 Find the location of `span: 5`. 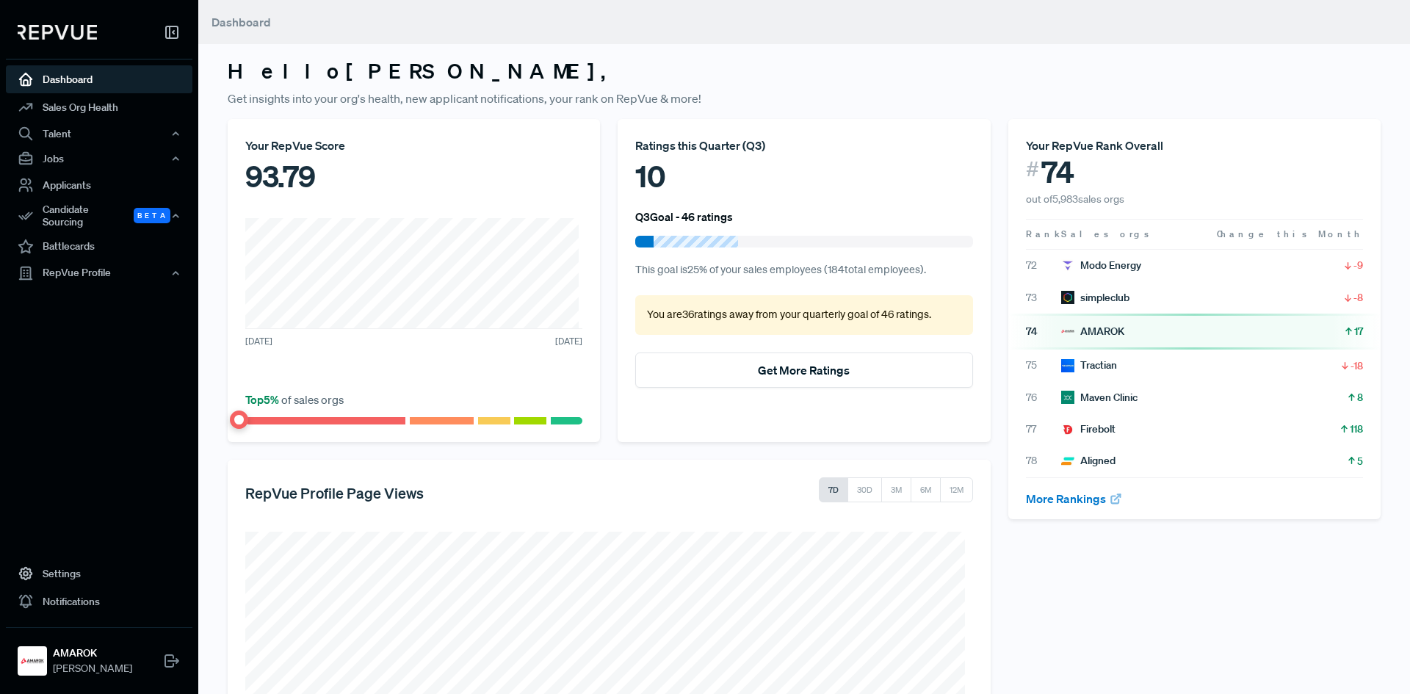

span: 5 is located at coordinates (1360, 461).